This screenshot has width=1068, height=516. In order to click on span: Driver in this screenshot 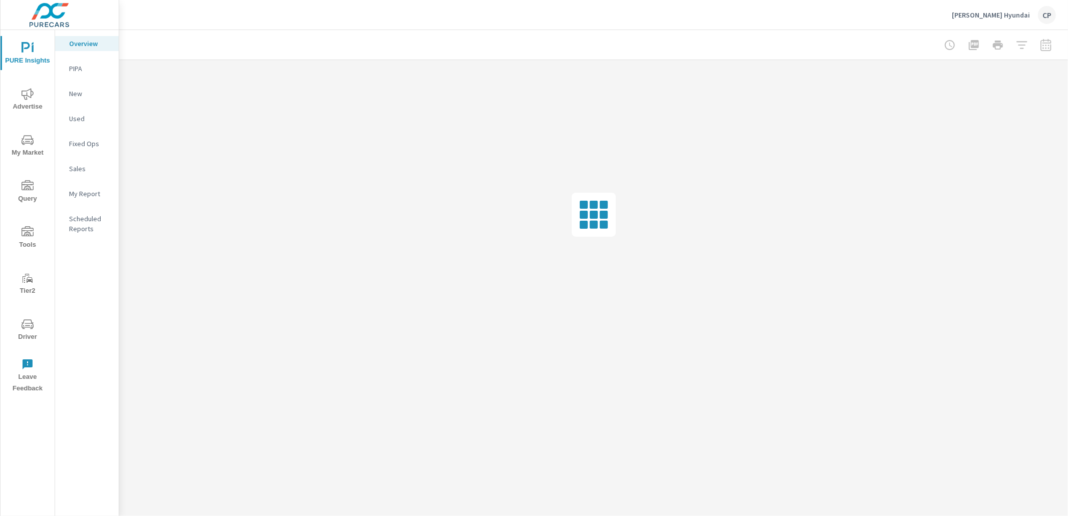, I will do `click(28, 330)`.